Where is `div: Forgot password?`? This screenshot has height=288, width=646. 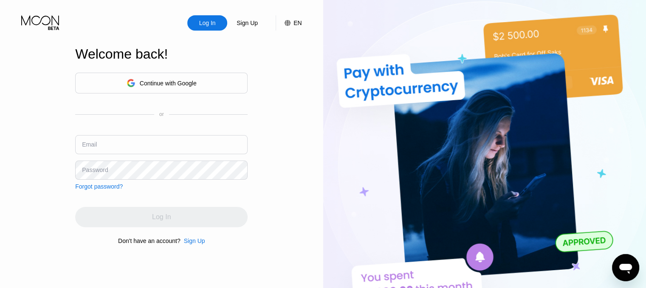
div: Forgot password? is located at coordinates (99, 186).